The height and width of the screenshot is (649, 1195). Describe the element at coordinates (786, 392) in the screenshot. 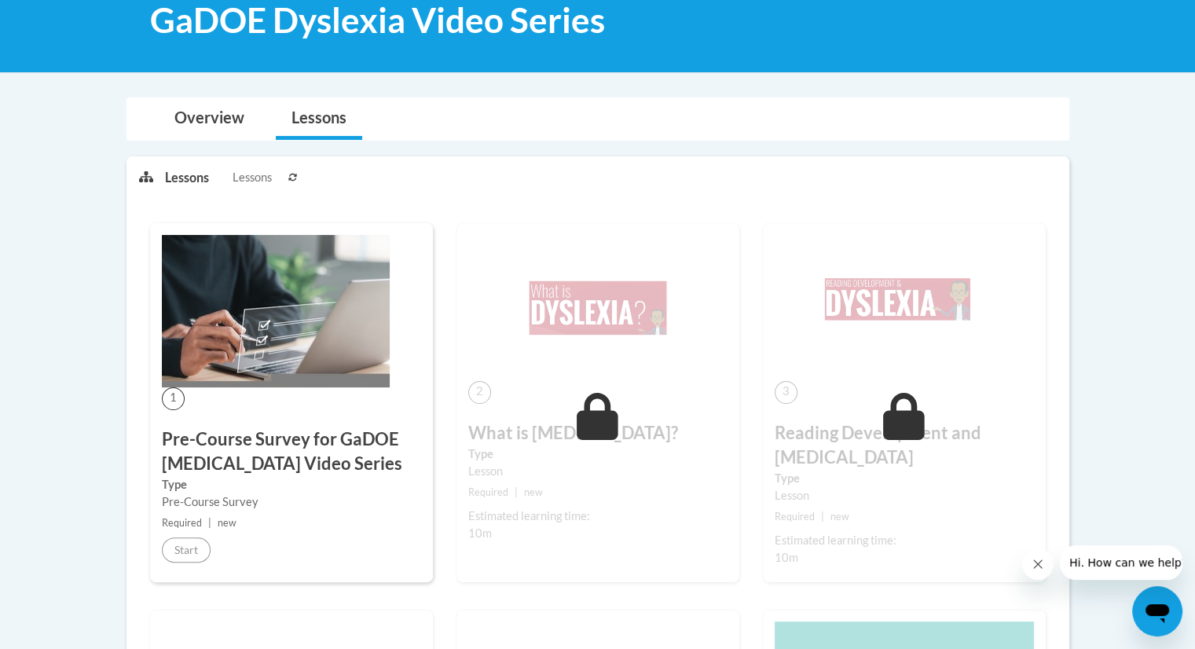

I see `span: 3` at that location.